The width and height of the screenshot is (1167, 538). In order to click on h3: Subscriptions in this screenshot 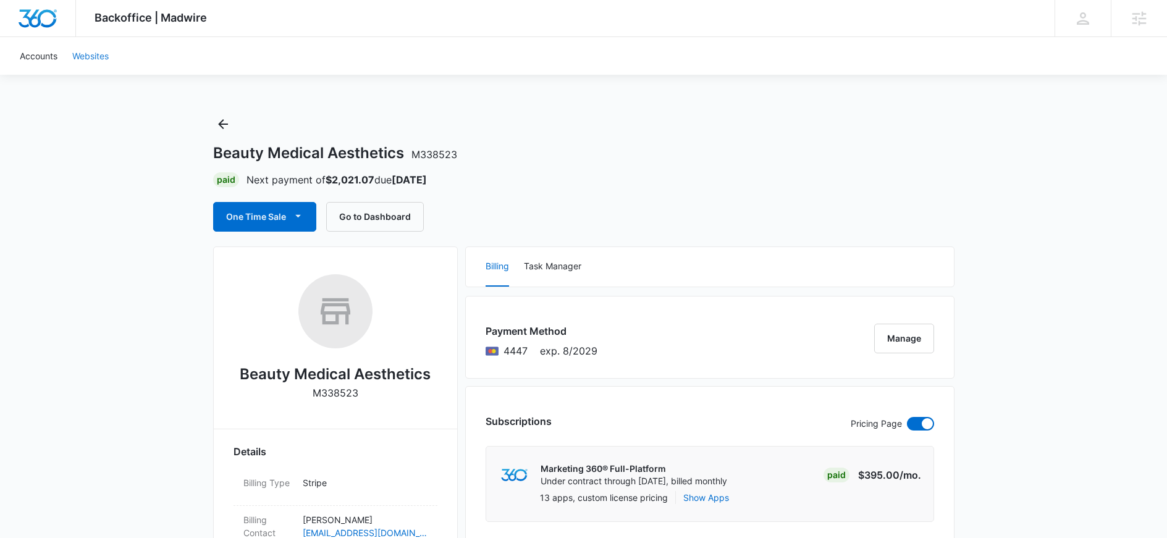, I will do `click(518, 421)`.